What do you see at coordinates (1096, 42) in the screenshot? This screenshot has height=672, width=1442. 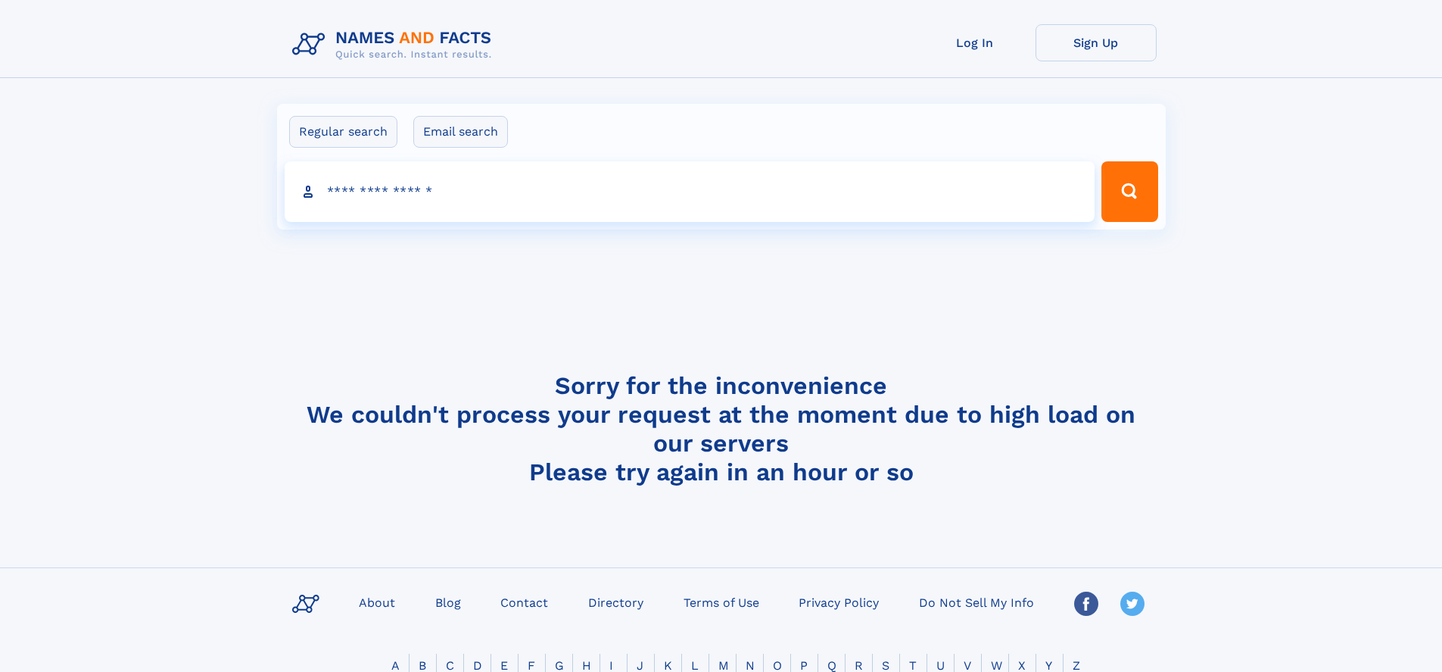 I see `a: Sign Up` at bounding box center [1096, 42].